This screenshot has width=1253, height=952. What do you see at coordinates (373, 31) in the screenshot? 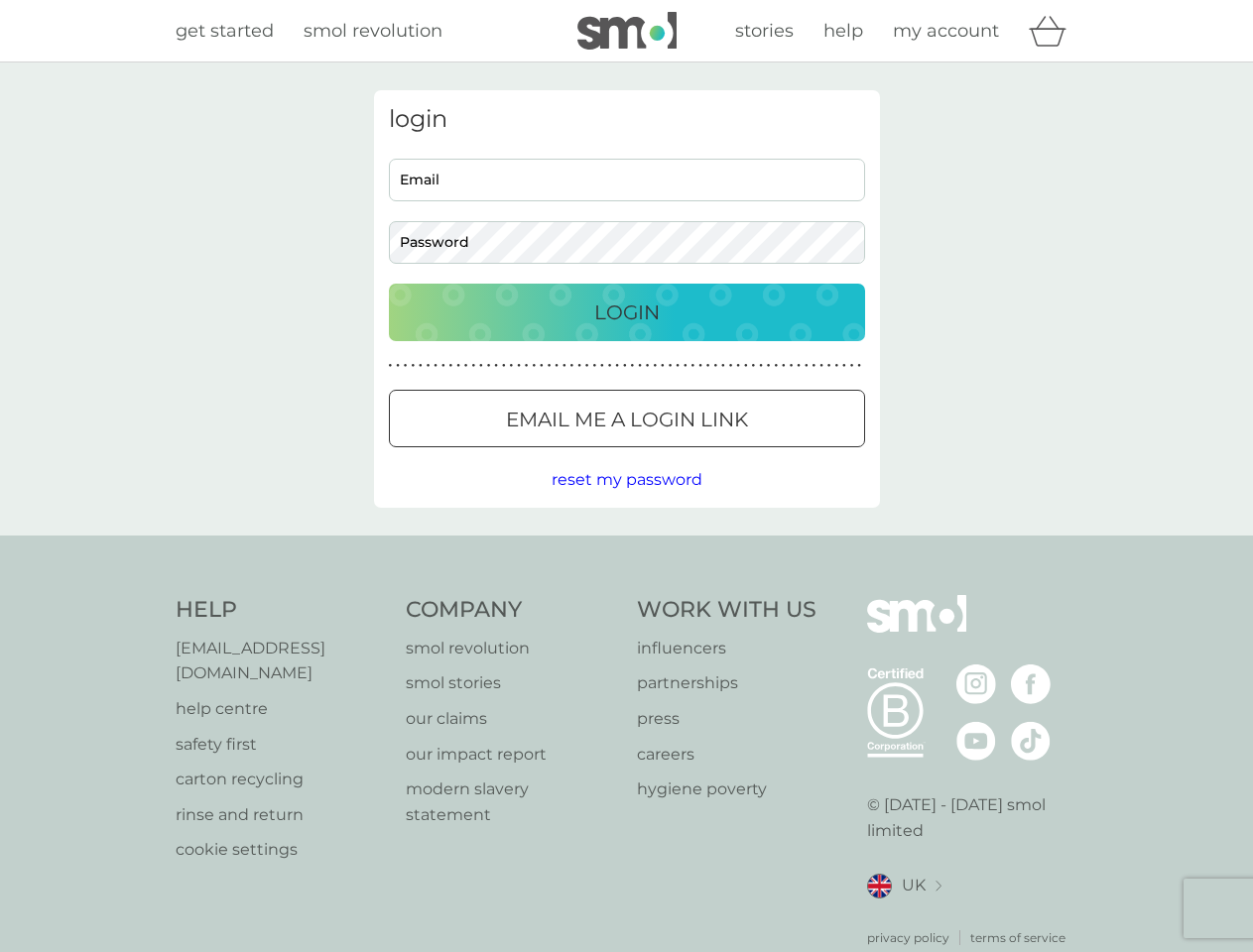
I see `span: smol revolution` at bounding box center [373, 31].